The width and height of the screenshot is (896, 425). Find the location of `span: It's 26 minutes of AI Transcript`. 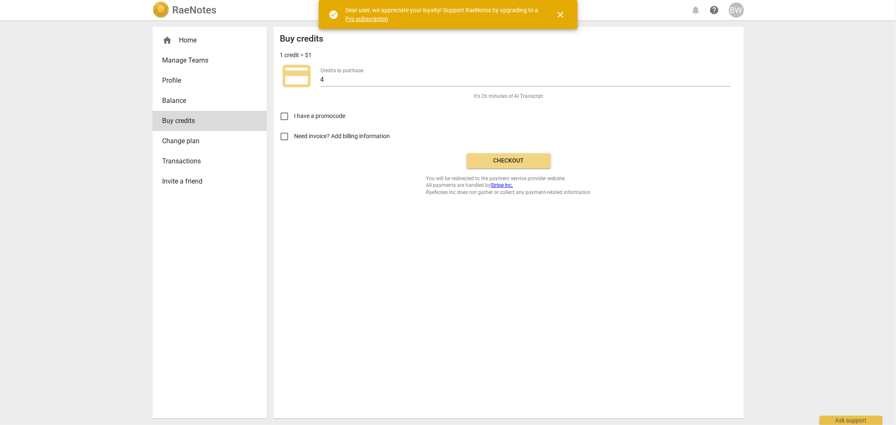

span: It's 26 minutes of AI Transcript is located at coordinates (508, 96).